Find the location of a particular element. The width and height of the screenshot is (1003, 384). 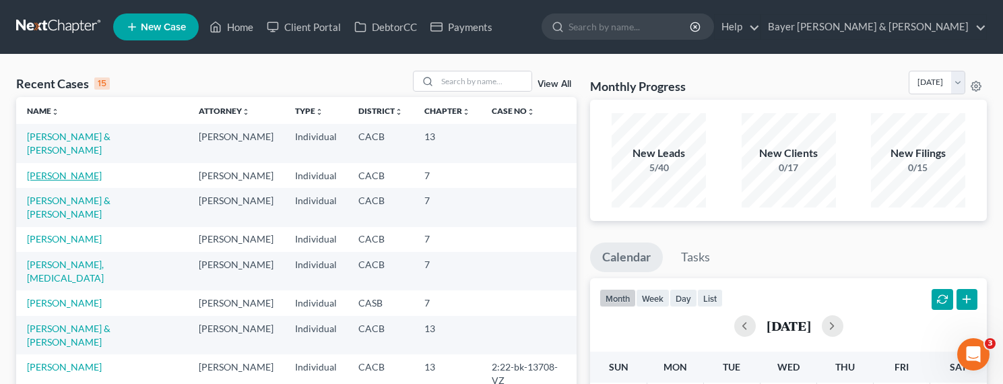

span: Mon is located at coordinates (675, 366).